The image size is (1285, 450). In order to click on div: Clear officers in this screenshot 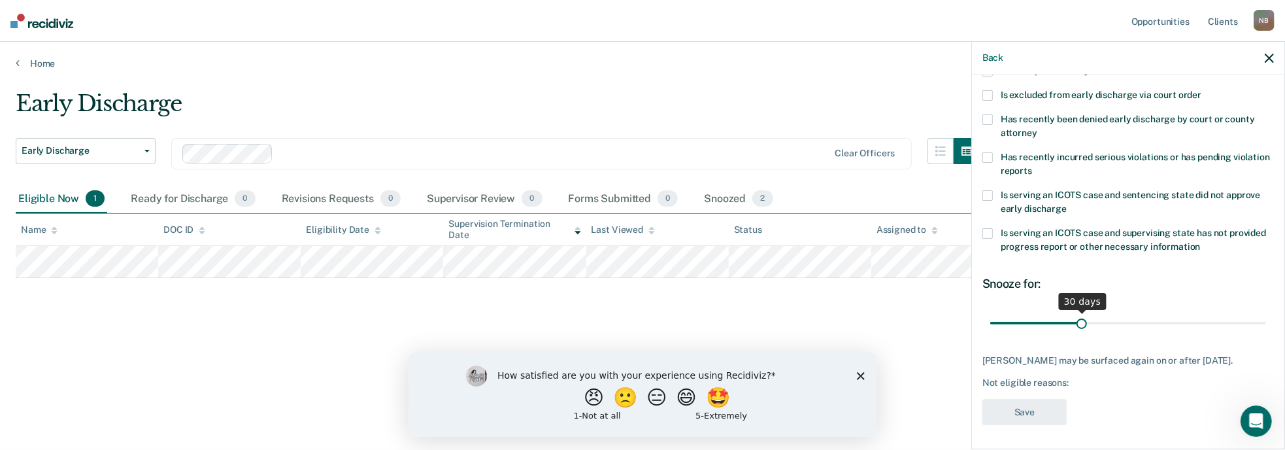, I will do `click(865, 153)`.